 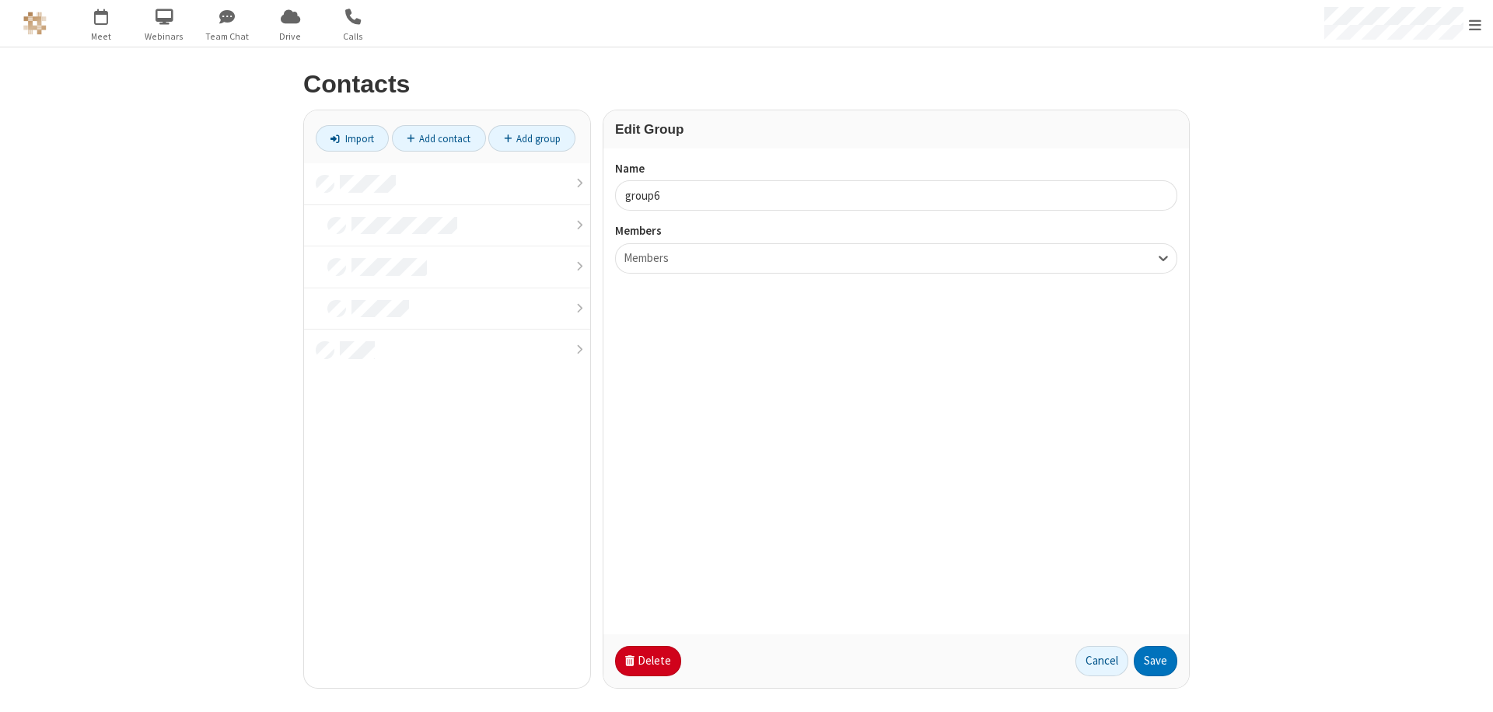 I want to click on span: Team Chat, so click(x=227, y=37).